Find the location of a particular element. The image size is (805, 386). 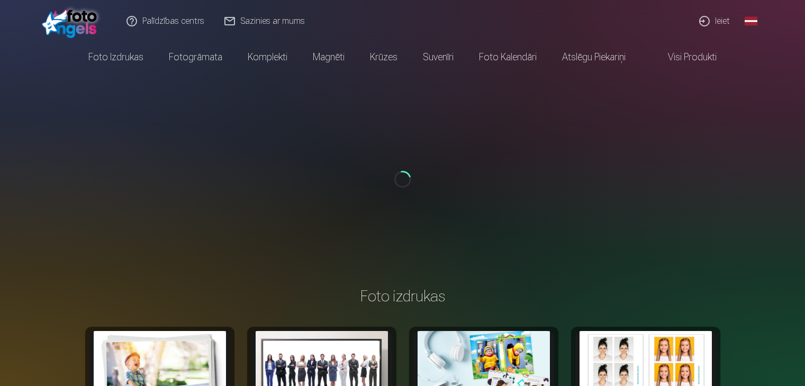

a: Fotogrāmata is located at coordinates (195, 57).